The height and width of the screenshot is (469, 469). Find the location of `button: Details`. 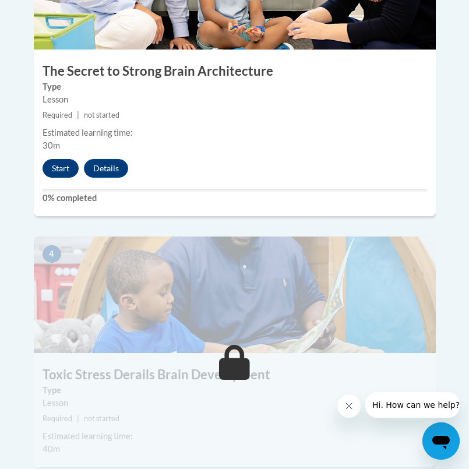

button: Details is located at coordinates (106, 168).